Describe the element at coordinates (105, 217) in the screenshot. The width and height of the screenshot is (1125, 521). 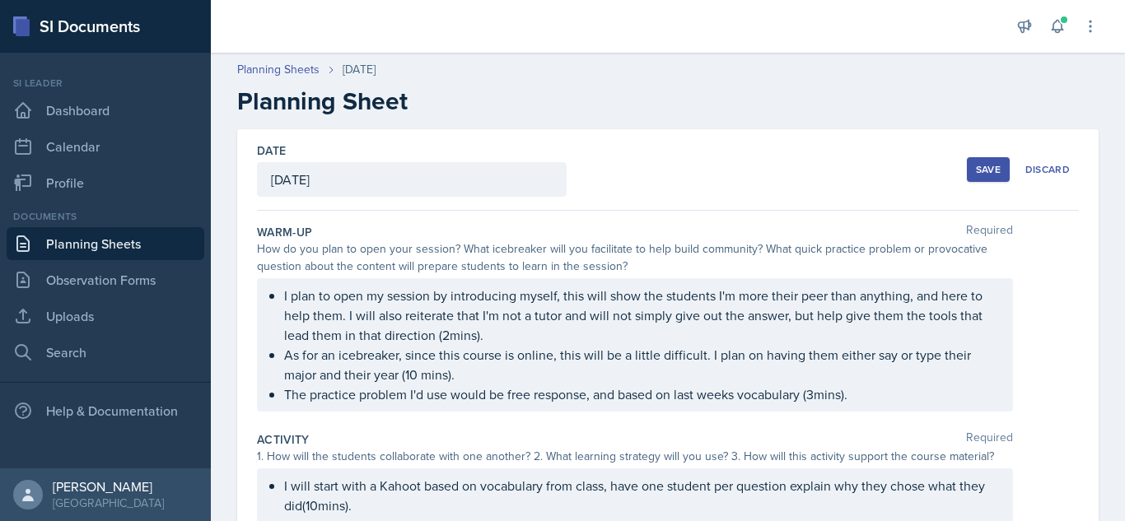
I see `div: Documents` at that location.